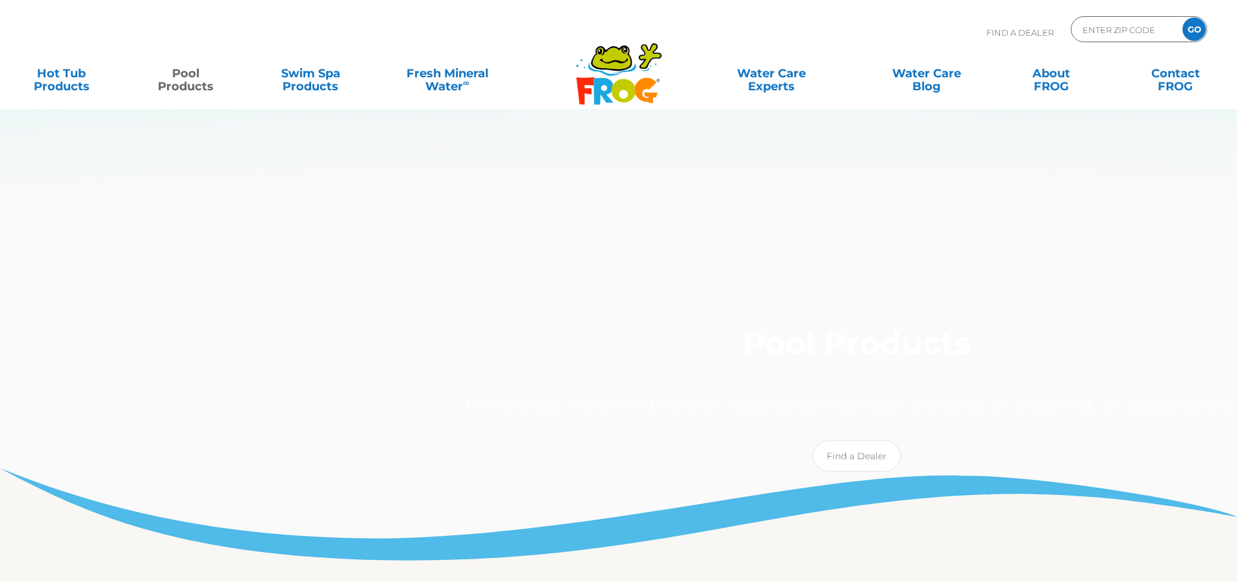 This screenshot has height=582, width=1237. I want to click on img: Frog Products Logo, so click(619, 66).